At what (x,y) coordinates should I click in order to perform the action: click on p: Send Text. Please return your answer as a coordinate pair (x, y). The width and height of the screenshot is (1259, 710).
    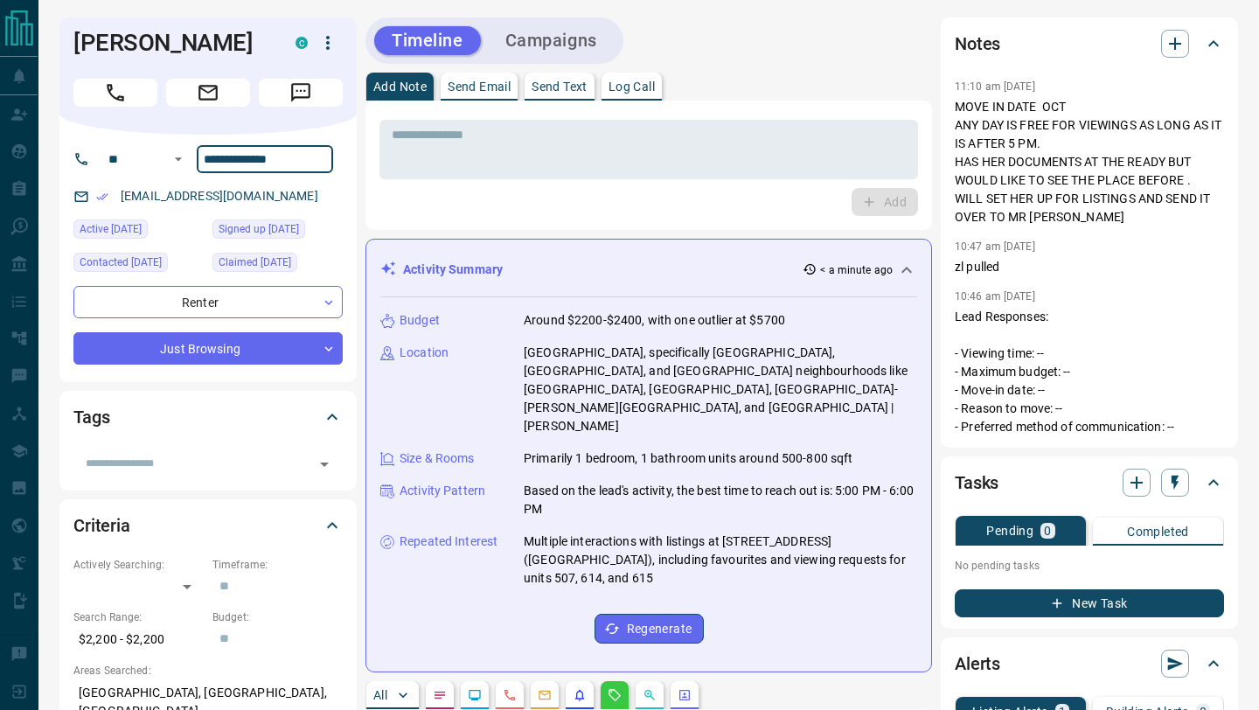
    Looking at the image, I should click on (560, 87).